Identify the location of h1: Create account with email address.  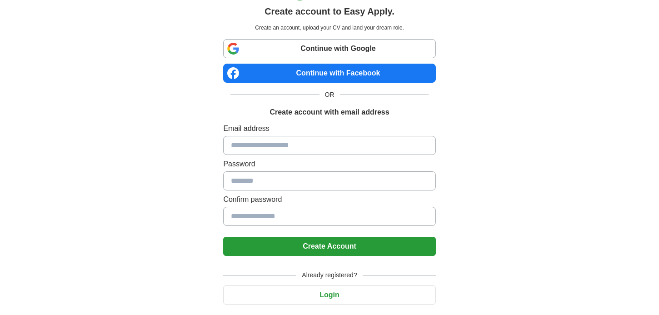
(329, 112).